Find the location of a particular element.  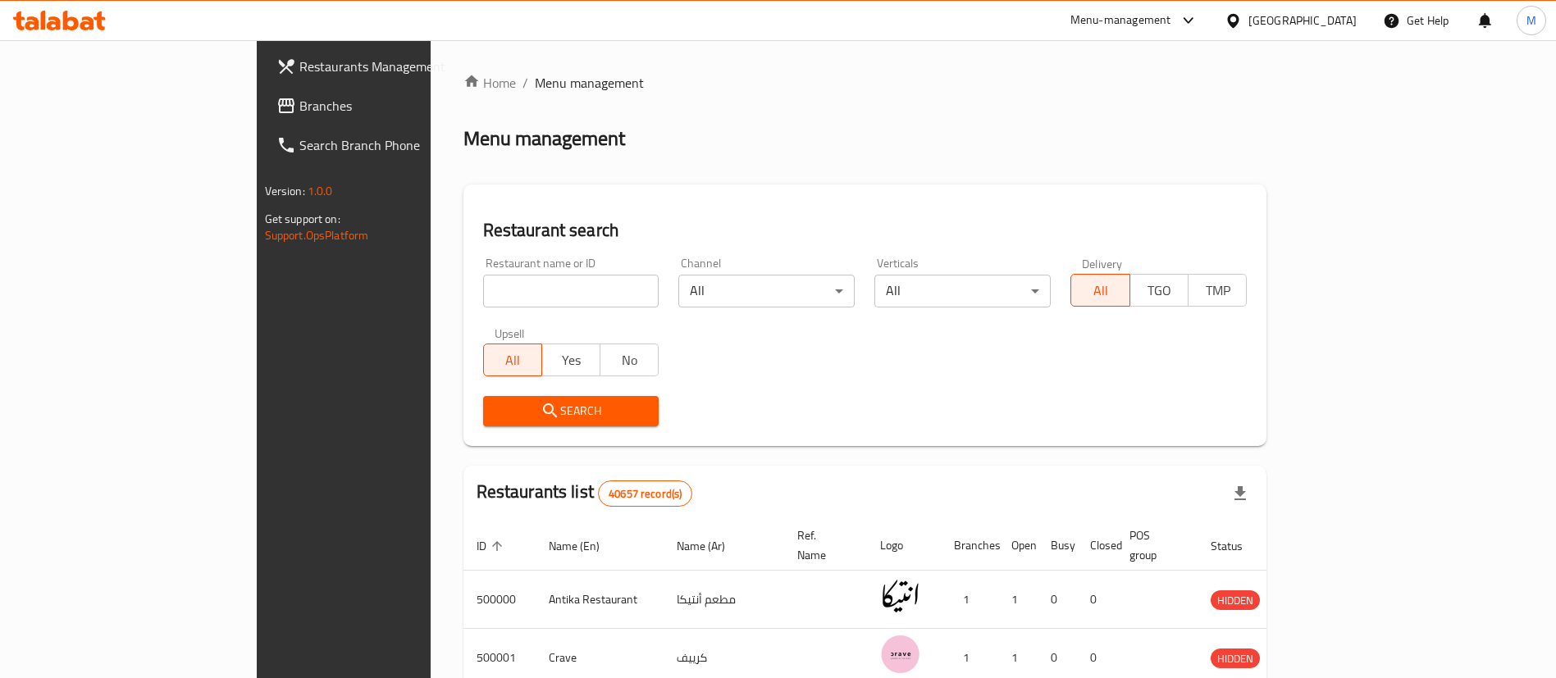

span: Branches is located at coordinates (401, 106).